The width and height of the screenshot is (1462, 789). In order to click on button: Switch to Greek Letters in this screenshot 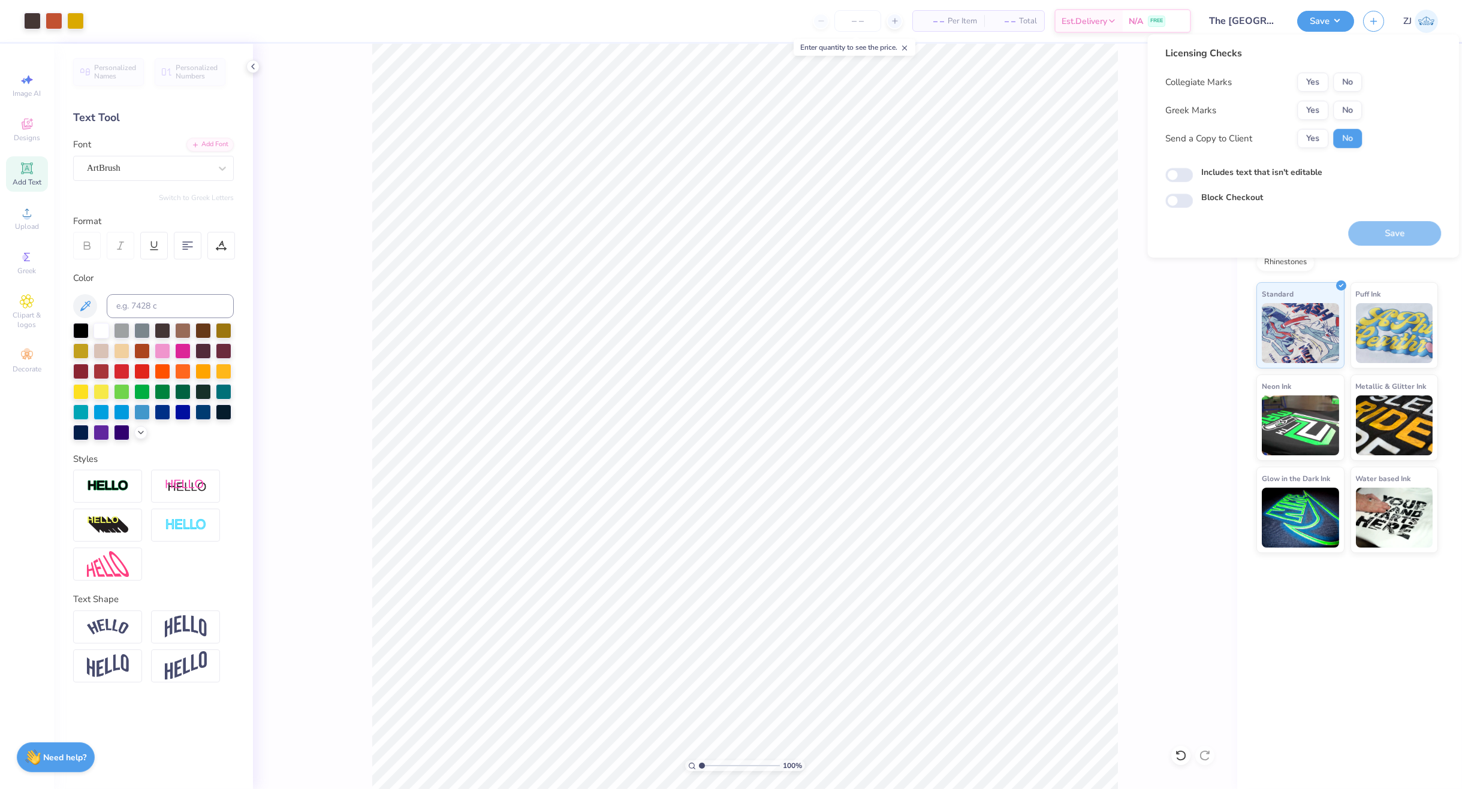, I will do `click(196, 198)`.